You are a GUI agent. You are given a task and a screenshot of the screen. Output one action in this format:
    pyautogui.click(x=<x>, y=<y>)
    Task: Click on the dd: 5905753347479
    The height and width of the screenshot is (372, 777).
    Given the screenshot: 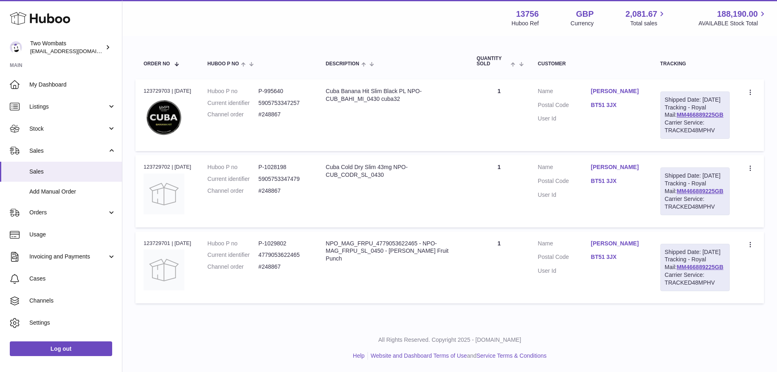 What is the action you would take?
    pyautogui.click(x=284, y=179)
    